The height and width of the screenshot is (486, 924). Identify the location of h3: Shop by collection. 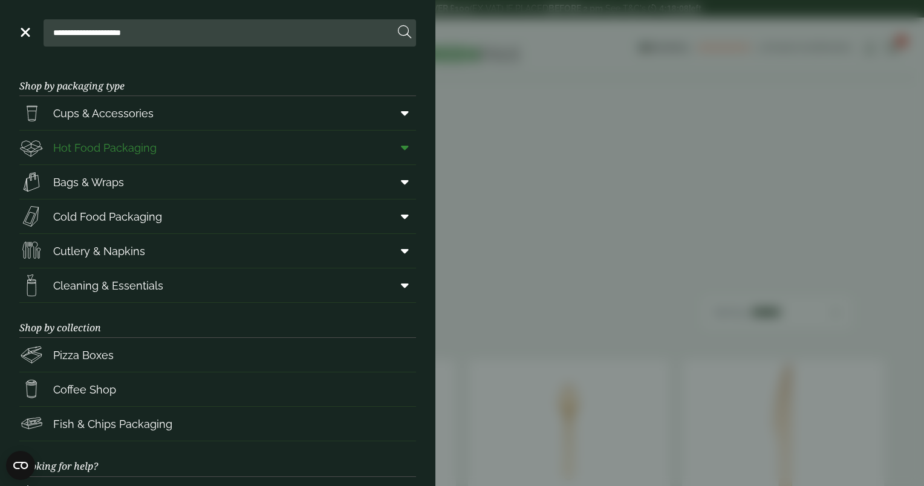
(218, 320).